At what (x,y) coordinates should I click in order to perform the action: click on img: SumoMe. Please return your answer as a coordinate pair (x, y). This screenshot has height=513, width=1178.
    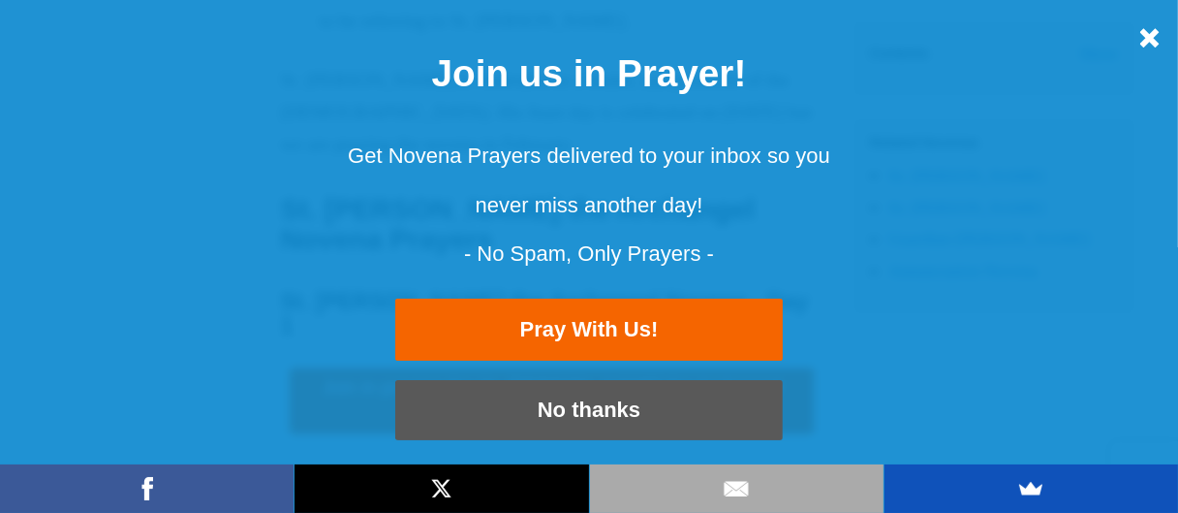
    Looking at the image, I should click on (1031, 488).